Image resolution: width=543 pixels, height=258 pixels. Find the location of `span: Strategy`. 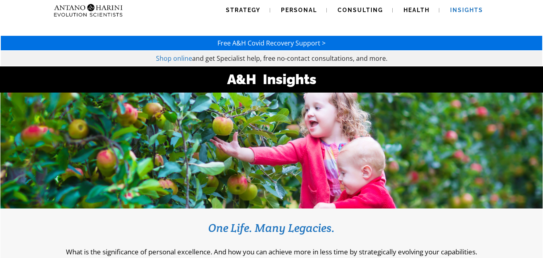

span: Strategy is located at coordinates (243, 10).